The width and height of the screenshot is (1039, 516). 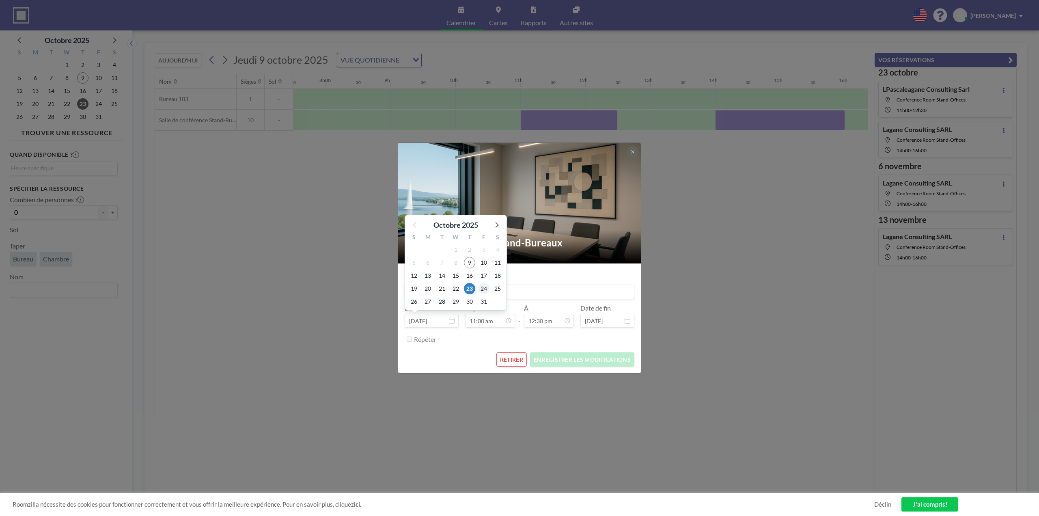 I want to click on span: Vendredi 10 octobre 2025, so click(x=484, y=263).